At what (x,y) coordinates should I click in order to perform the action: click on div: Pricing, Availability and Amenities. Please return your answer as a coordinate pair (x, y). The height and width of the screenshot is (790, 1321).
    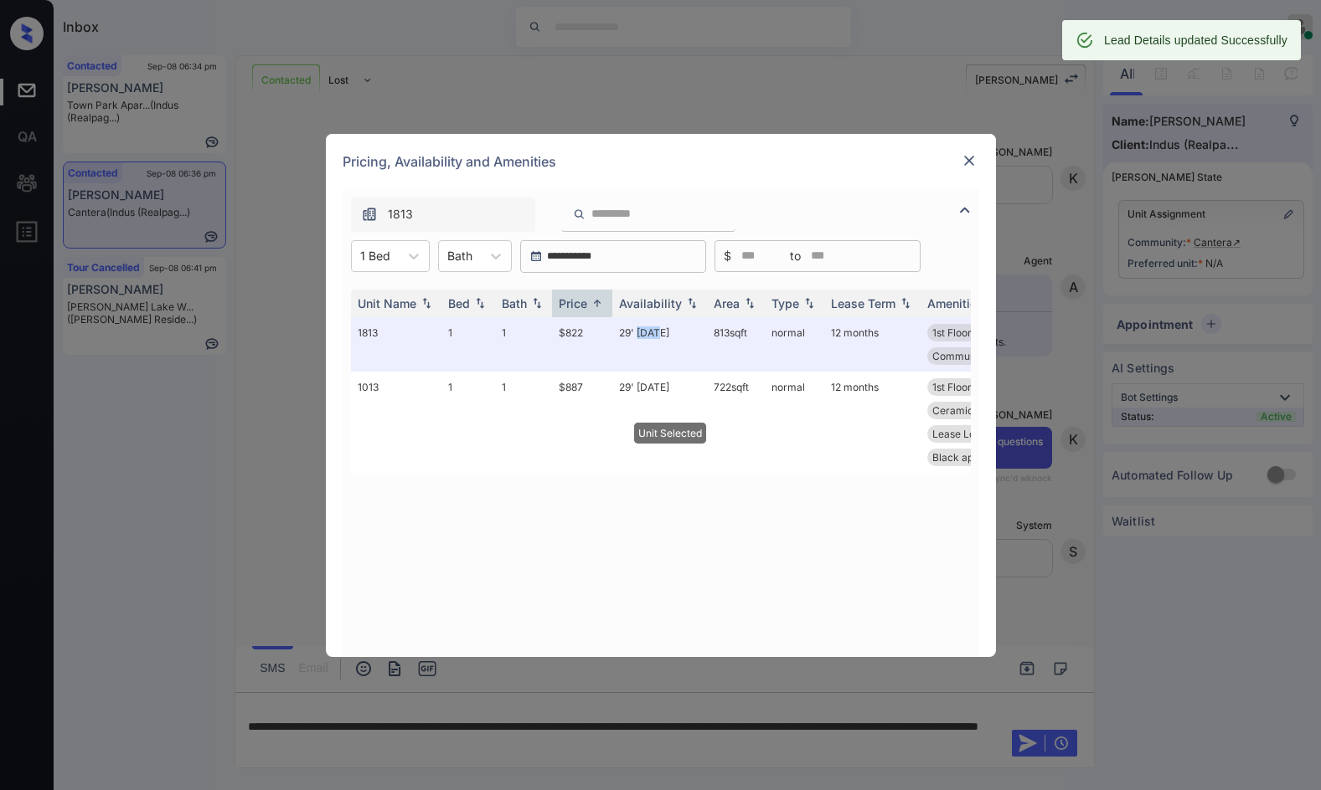
    Looking at the image, I should click on (661, 162).